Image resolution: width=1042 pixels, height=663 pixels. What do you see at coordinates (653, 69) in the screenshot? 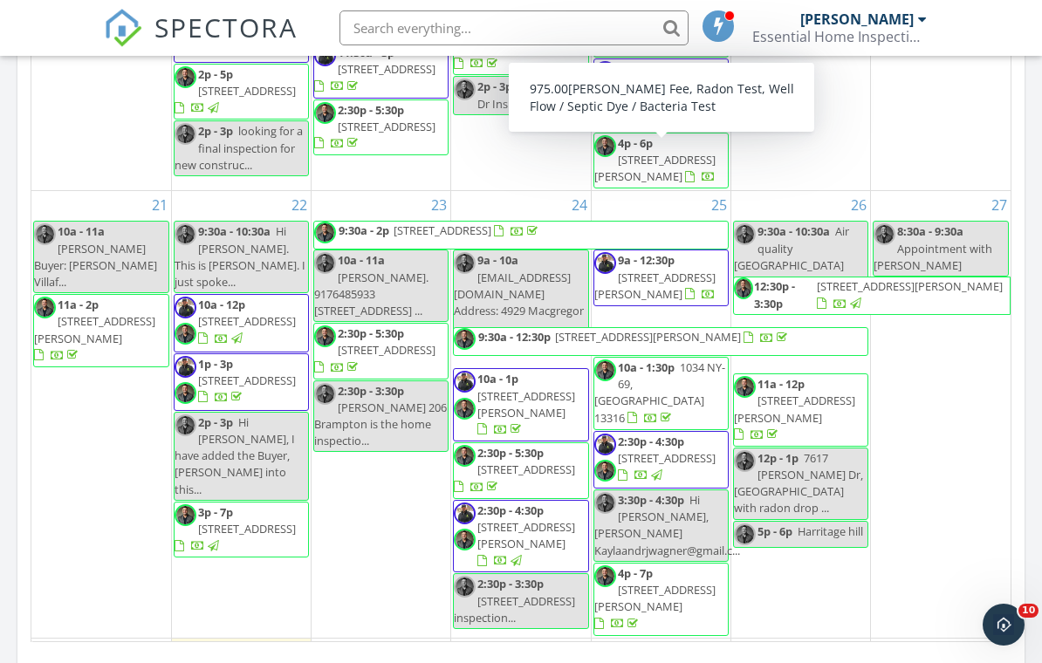
I see `span: 10:30a - 1:30p` at bounding box center [653, 69].